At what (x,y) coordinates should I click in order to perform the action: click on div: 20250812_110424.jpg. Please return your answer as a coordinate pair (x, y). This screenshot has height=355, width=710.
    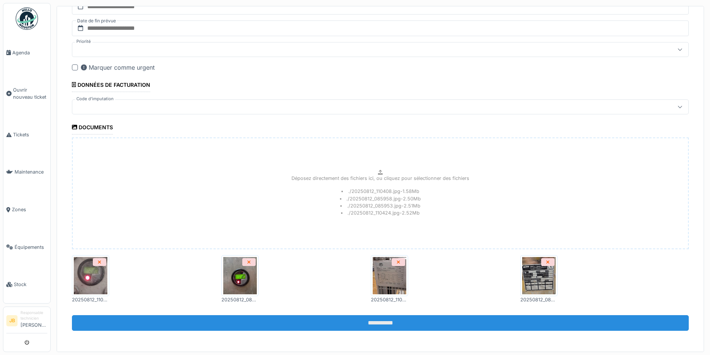
    Looking at the image, I should click on (389, 300).